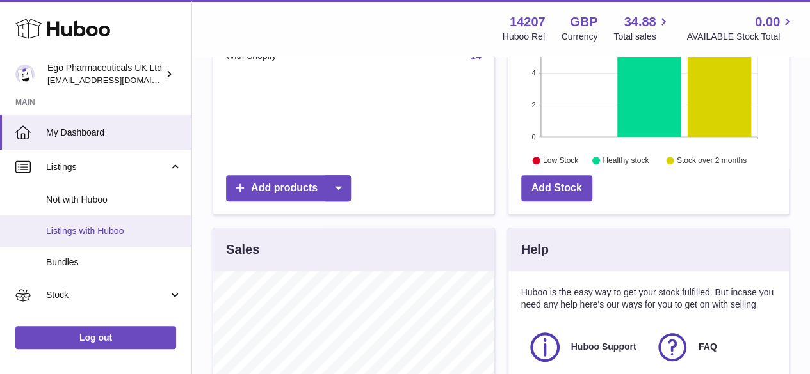 This screenshot has height=374, width=810. Describe the element at coordinates (533, 73) in the screenshot. I see `text: 4` at that location.